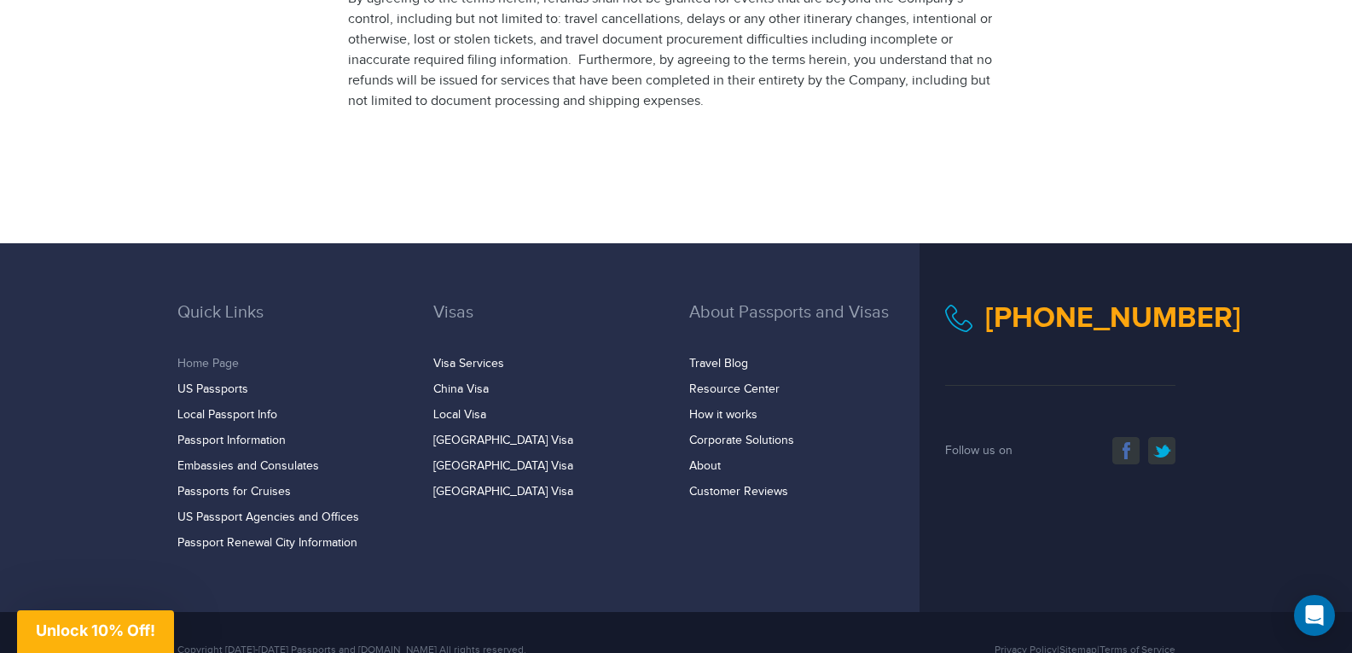  What do you see at coordinates (468, 364) in the screenshot?
I see `a: Visa Services` at bounding box center [468, 364].